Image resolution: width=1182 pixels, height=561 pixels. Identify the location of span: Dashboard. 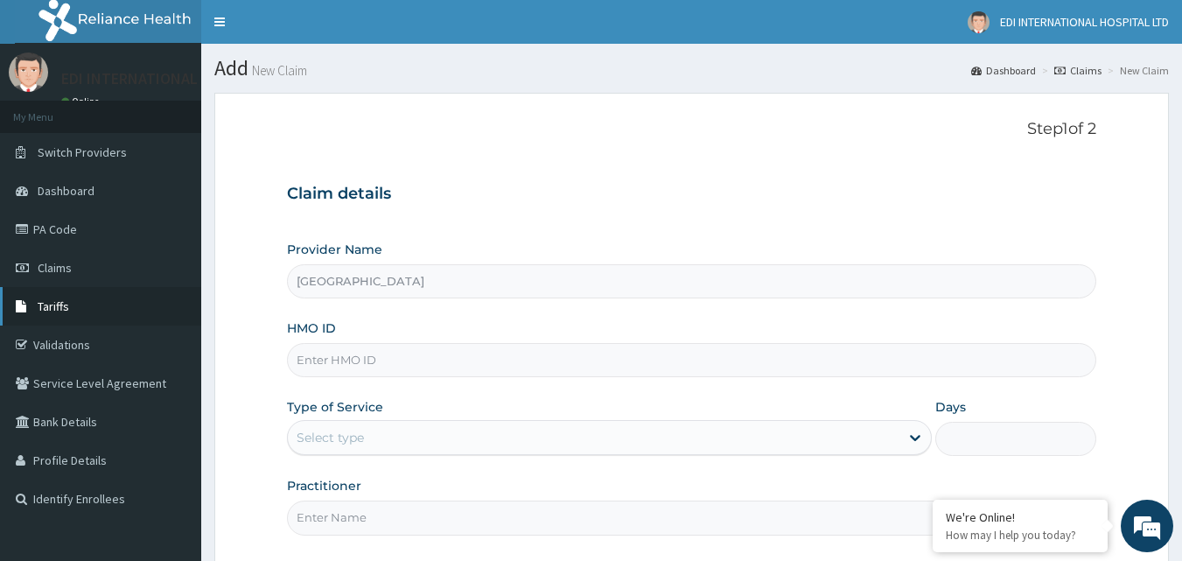
(66, 191).